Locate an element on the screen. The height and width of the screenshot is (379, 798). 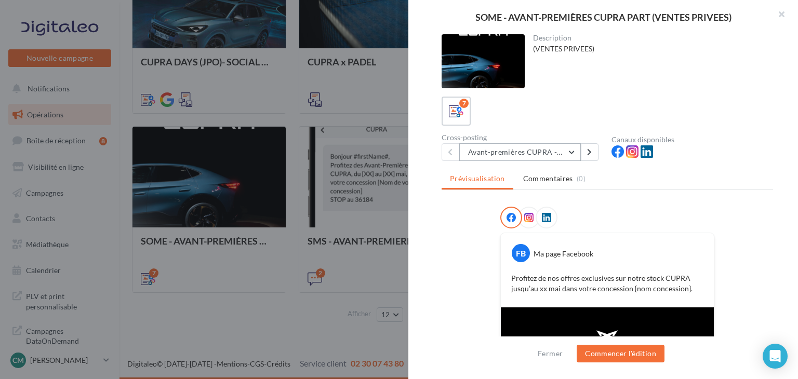
div: (VENTES PRIVEES) is located at coordinates (649, 49).